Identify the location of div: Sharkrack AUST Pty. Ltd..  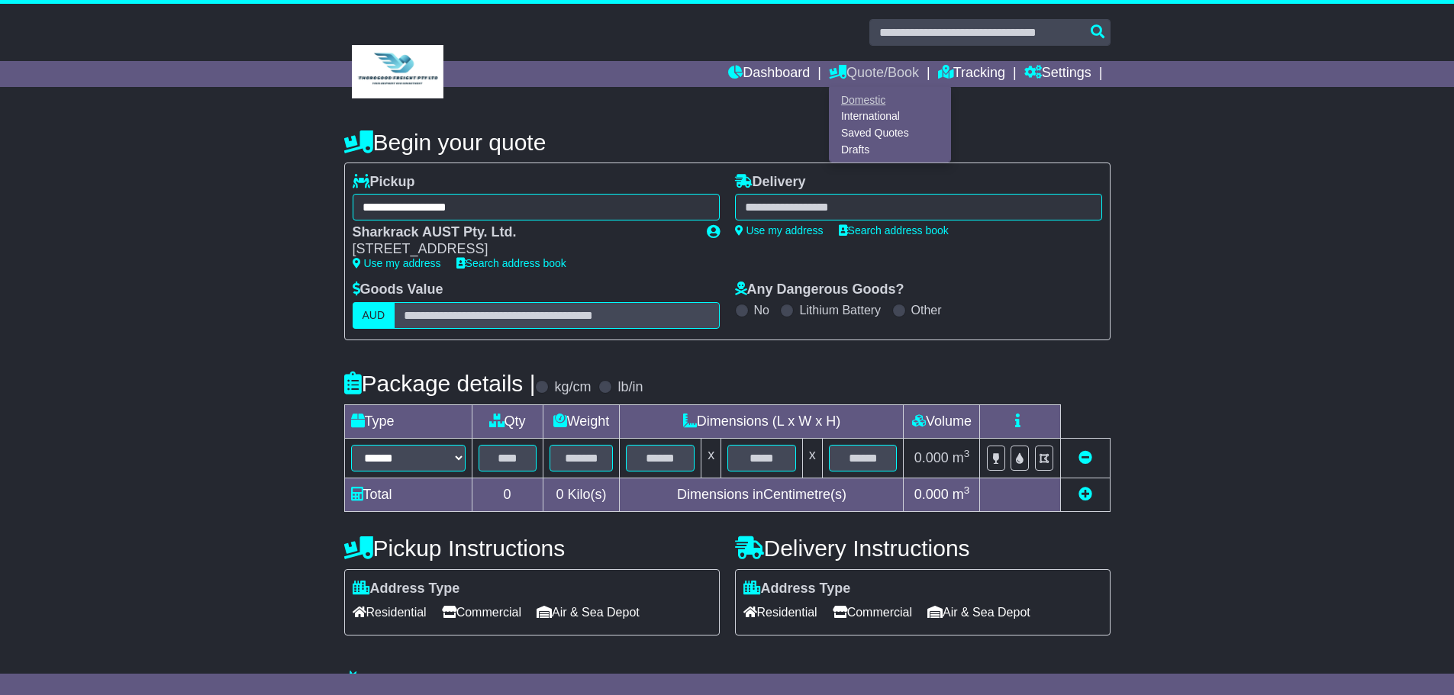
(522, 233).